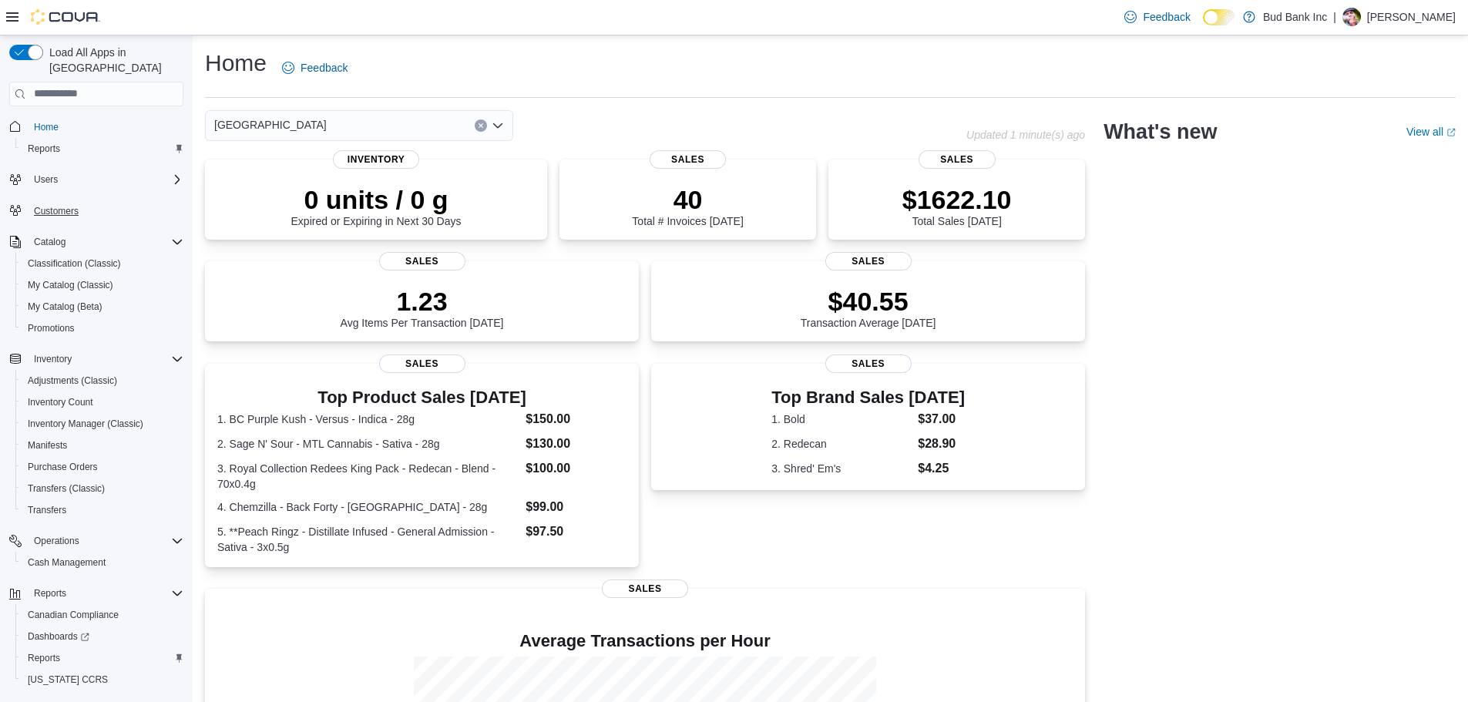  I want to click on span: Catalog, so click(49, 242).